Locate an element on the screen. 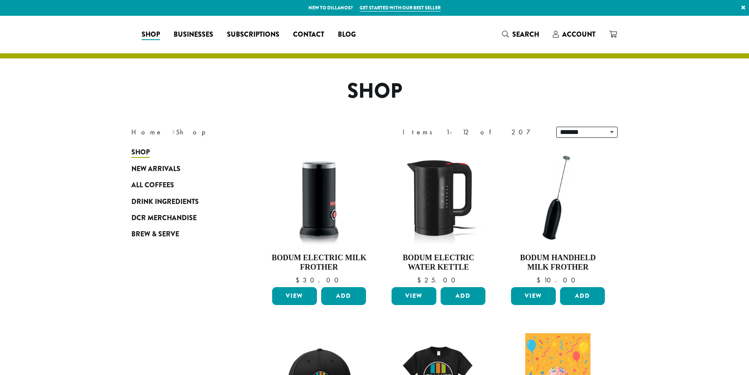 This screenshot has width=749, height=375. a: New Arrivals is located at coordinates (182, 169).